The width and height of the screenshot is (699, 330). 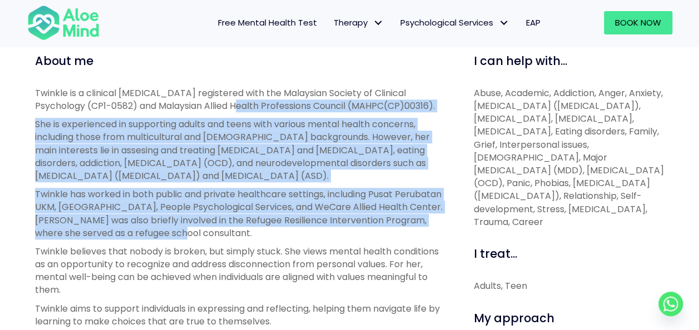 What do you see at coordinates (242, 315) in the screenshot?
I see `p: Twinkle aims to support individuals in expressing and reflecting, helping them navigate life by l...` at bounding box center [242, 315].